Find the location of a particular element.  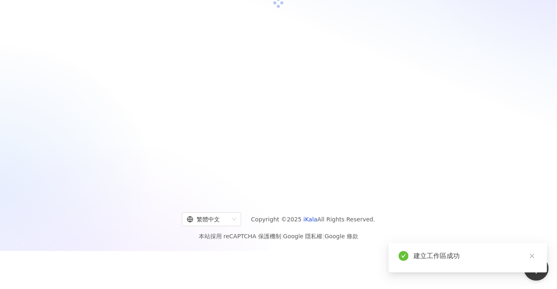

a: Google 隱私權 is located at coordinates (303, 236).